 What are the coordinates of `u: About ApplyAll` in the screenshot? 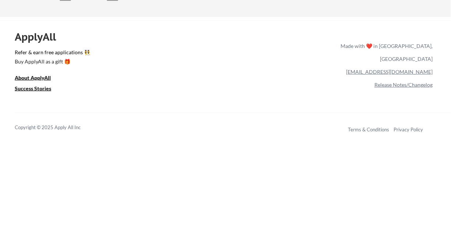 It's located at (33, 77).